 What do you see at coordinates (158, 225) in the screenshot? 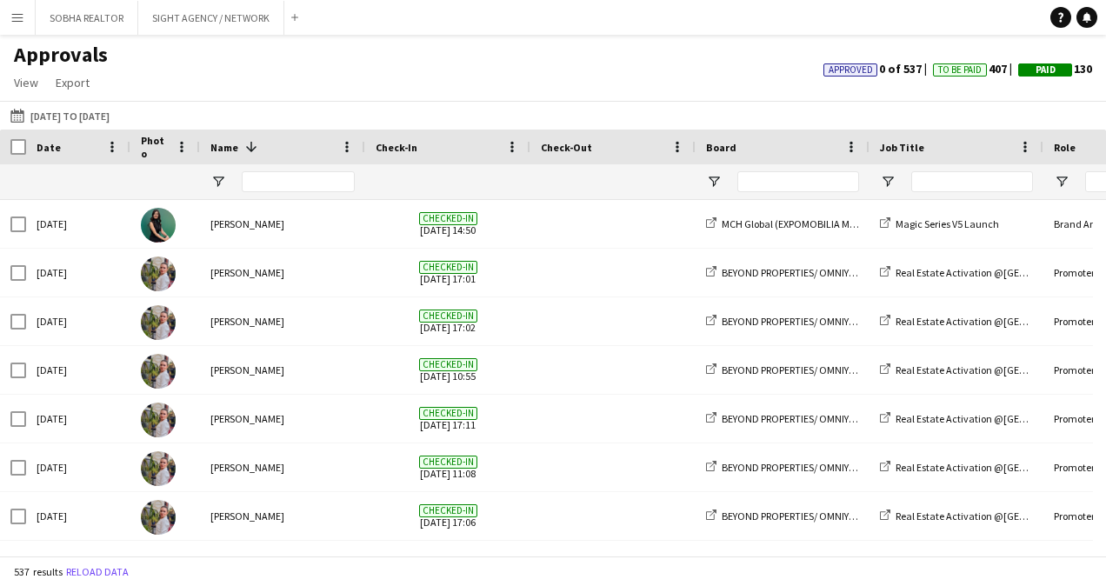
I see `img: Zineb Seghier` at bounding box center [158, 225].